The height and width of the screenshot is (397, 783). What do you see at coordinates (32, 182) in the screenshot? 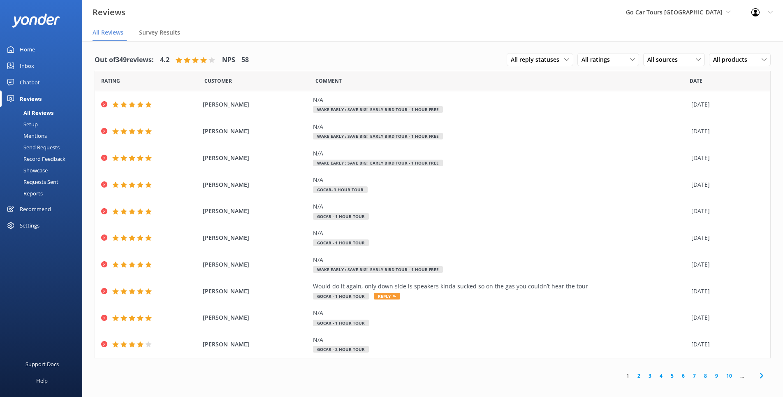
I see `div: Requests Sent` at bounding box center [32, 182].